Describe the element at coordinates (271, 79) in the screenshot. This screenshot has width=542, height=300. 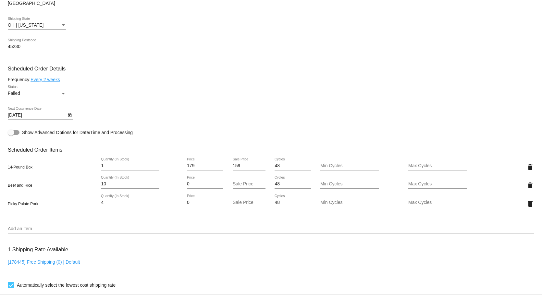
I see `div: Frequency:` at that location.